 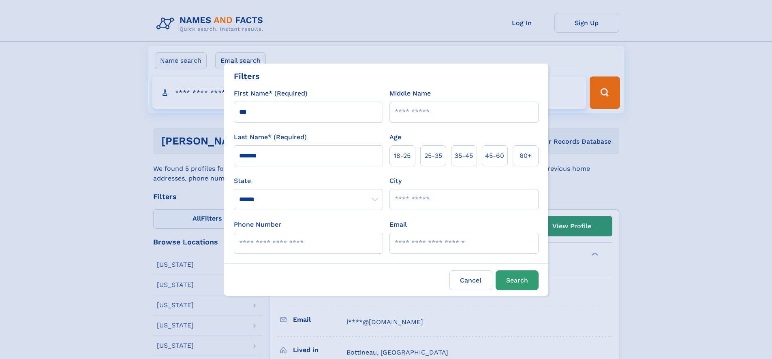 I want to click on label: Age, so click(x=395, y=137).